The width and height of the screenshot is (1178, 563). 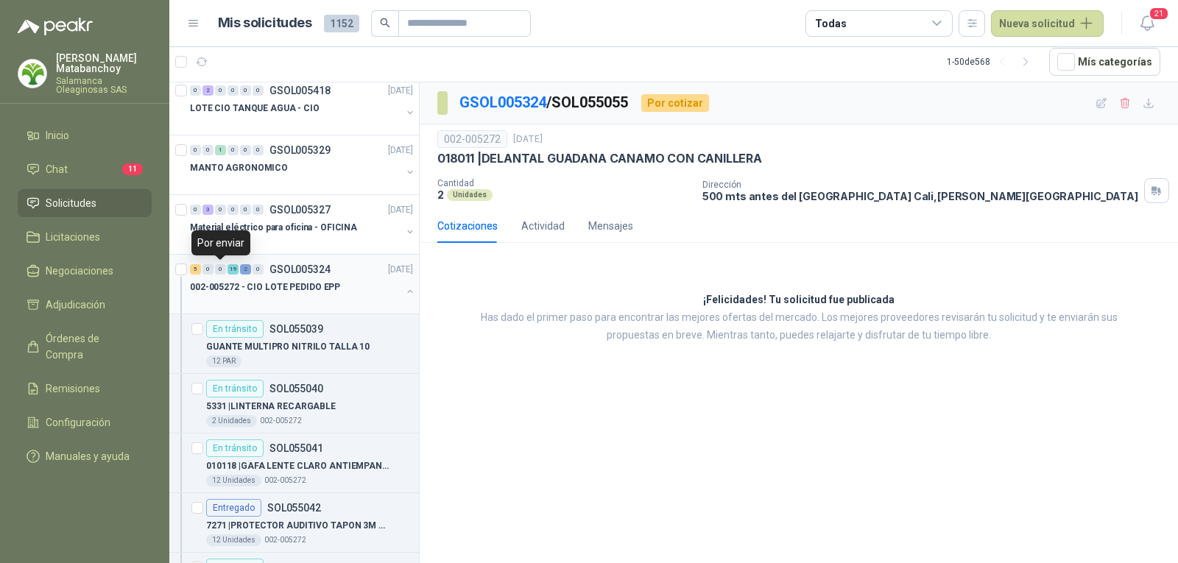 I want to click on div: Entregado, so click(x=233, y=508).